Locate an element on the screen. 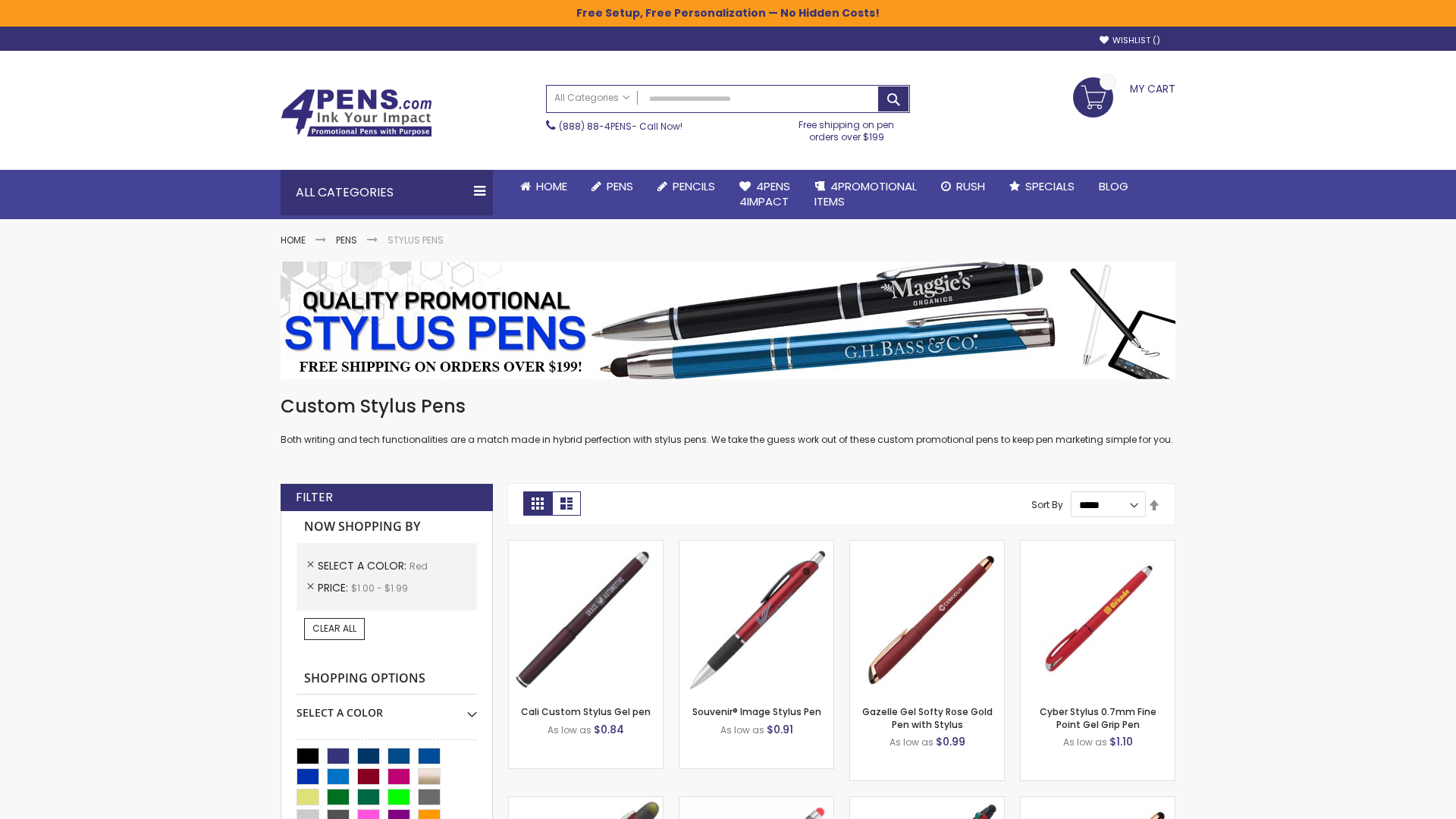 This screenshot has height=819, width=1456. strong: Shopping Options is located at coordinates (387, 679).